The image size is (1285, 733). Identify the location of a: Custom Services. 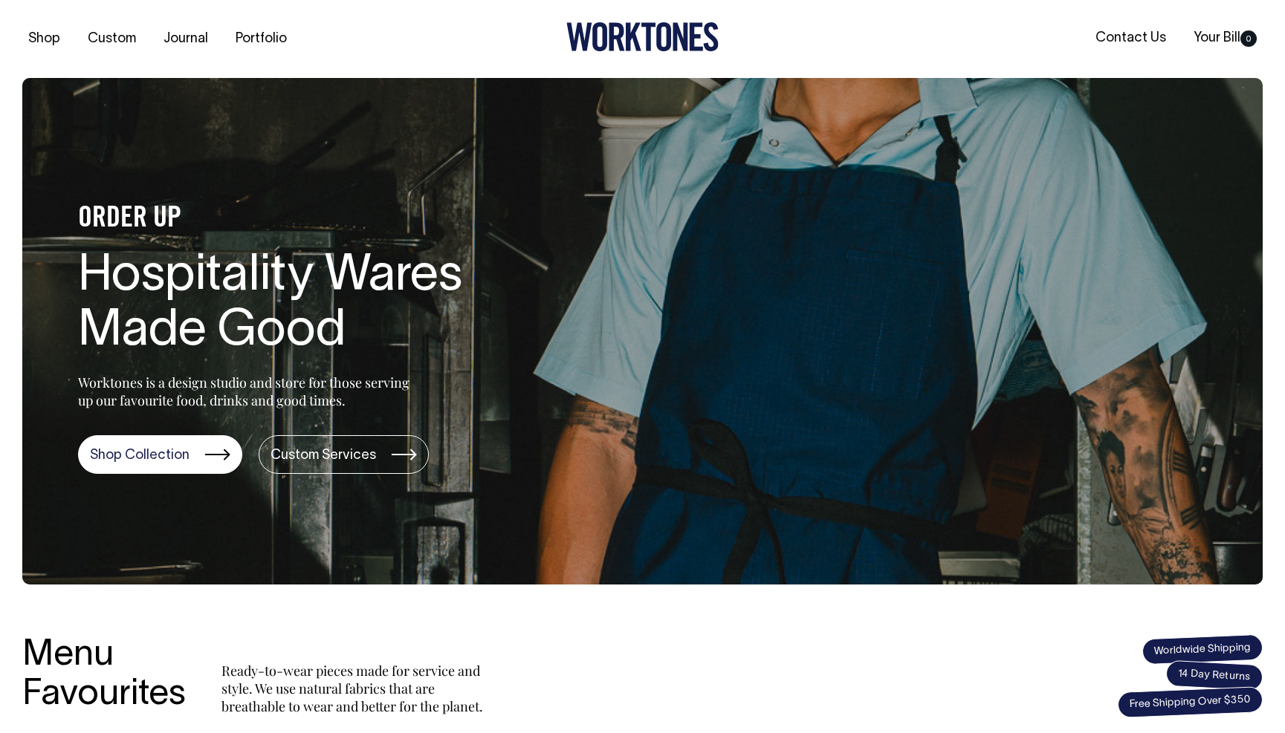
(343, 455).